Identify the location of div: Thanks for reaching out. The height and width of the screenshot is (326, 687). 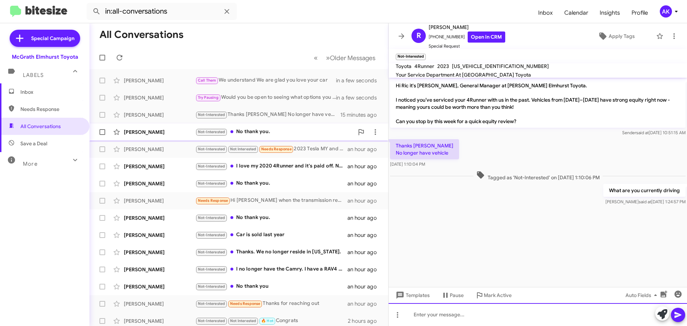
(271, 303).